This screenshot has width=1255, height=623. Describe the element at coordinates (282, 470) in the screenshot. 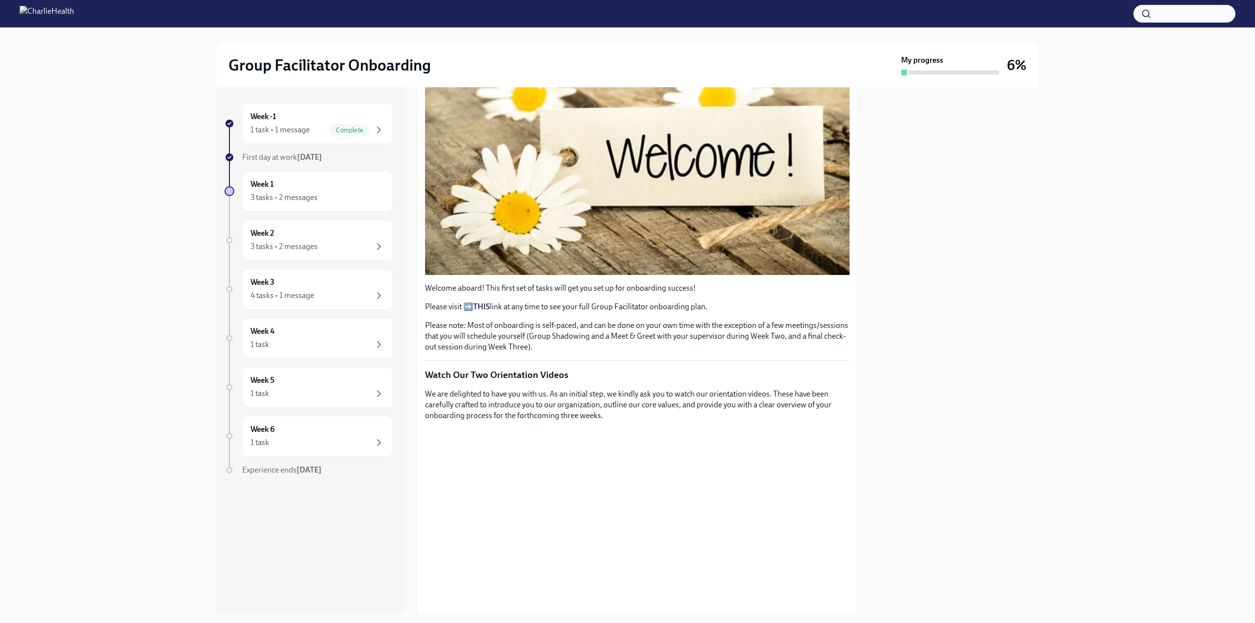

I see `span: Experience ends` at that location.